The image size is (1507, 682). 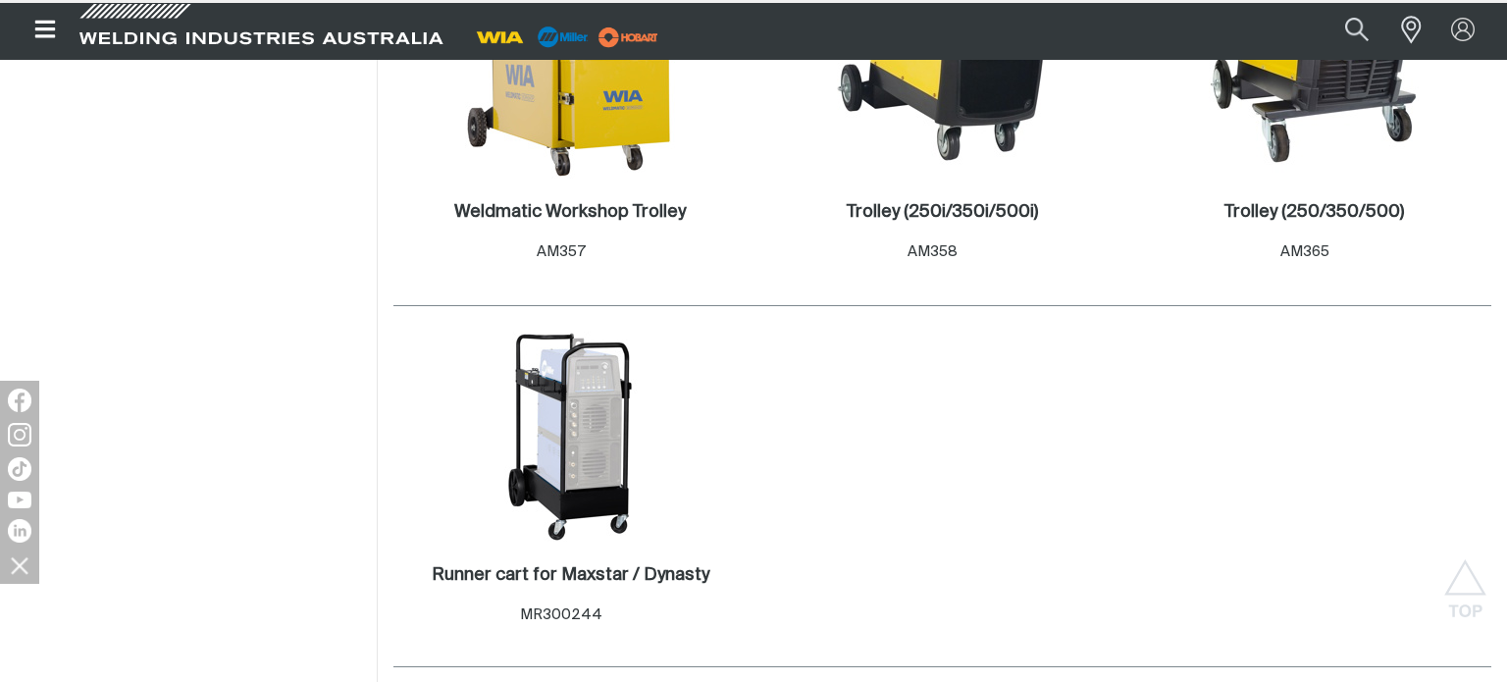 I want to click on input: Product name or item number..., so click(x=1344, y=29).